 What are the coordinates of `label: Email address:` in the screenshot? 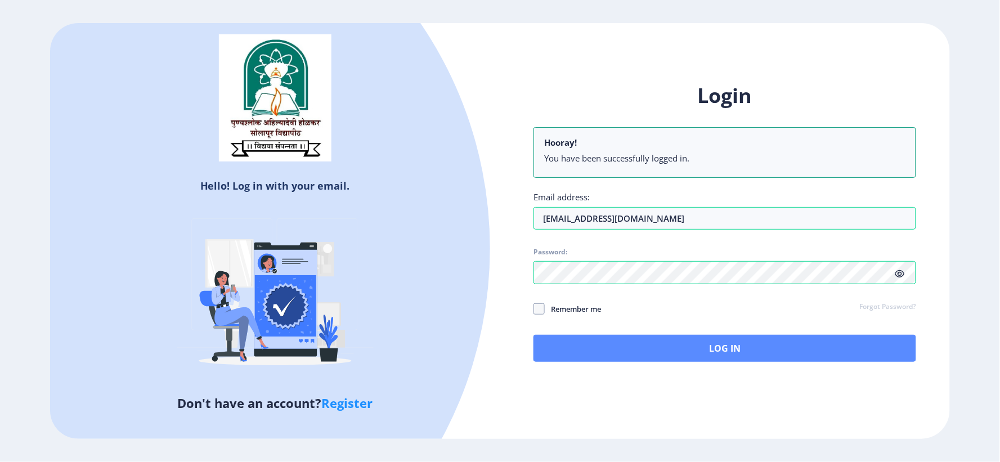 It's located at (562, 197).